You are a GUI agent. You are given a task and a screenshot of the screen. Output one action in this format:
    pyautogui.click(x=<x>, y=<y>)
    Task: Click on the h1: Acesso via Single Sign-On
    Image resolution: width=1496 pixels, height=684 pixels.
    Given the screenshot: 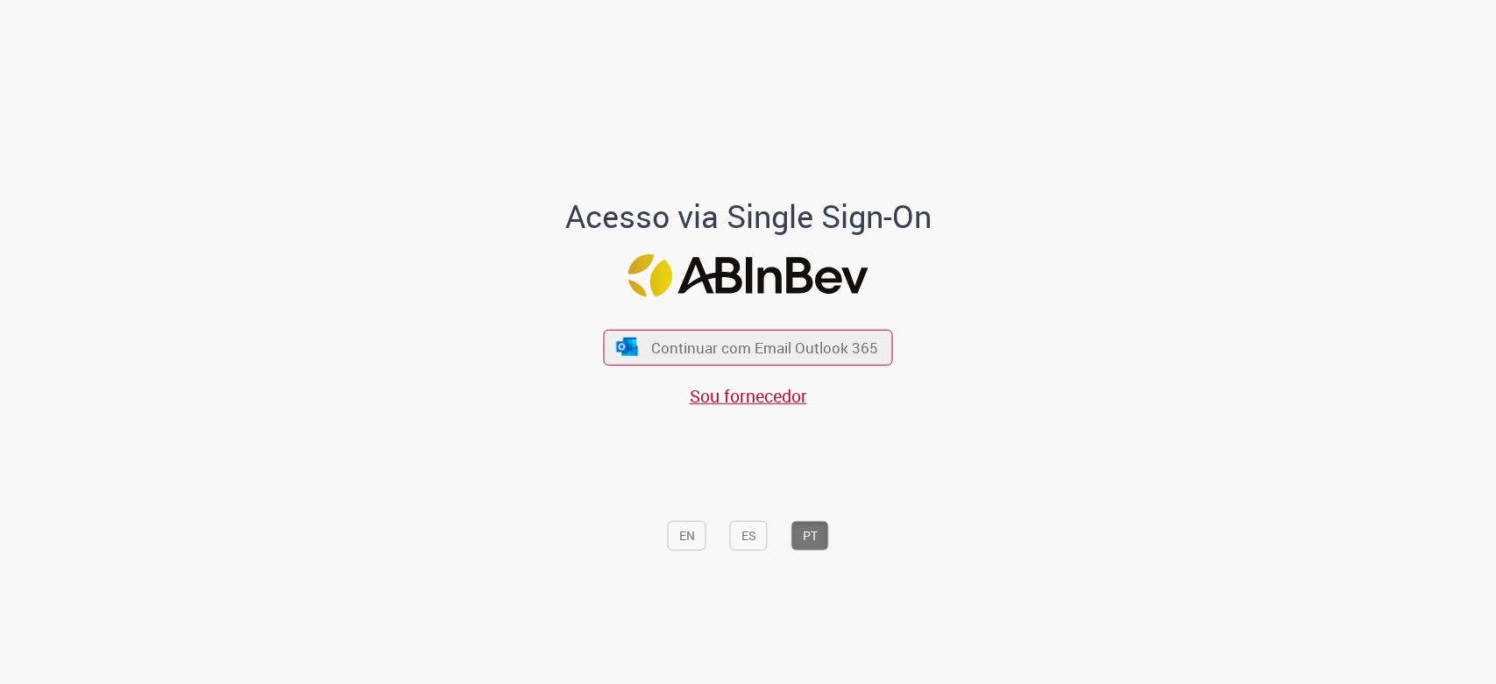 What is the action you would take?
    pyautogui.click(x=748, y=216)
    